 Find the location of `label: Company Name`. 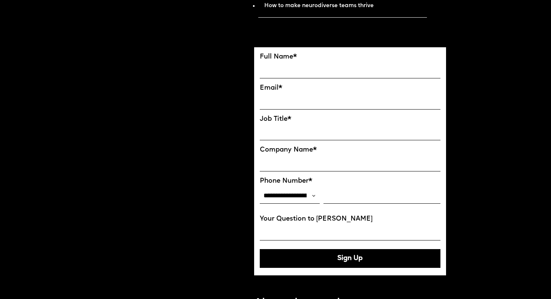

label: Company Name is located at coordinates (350, 149).